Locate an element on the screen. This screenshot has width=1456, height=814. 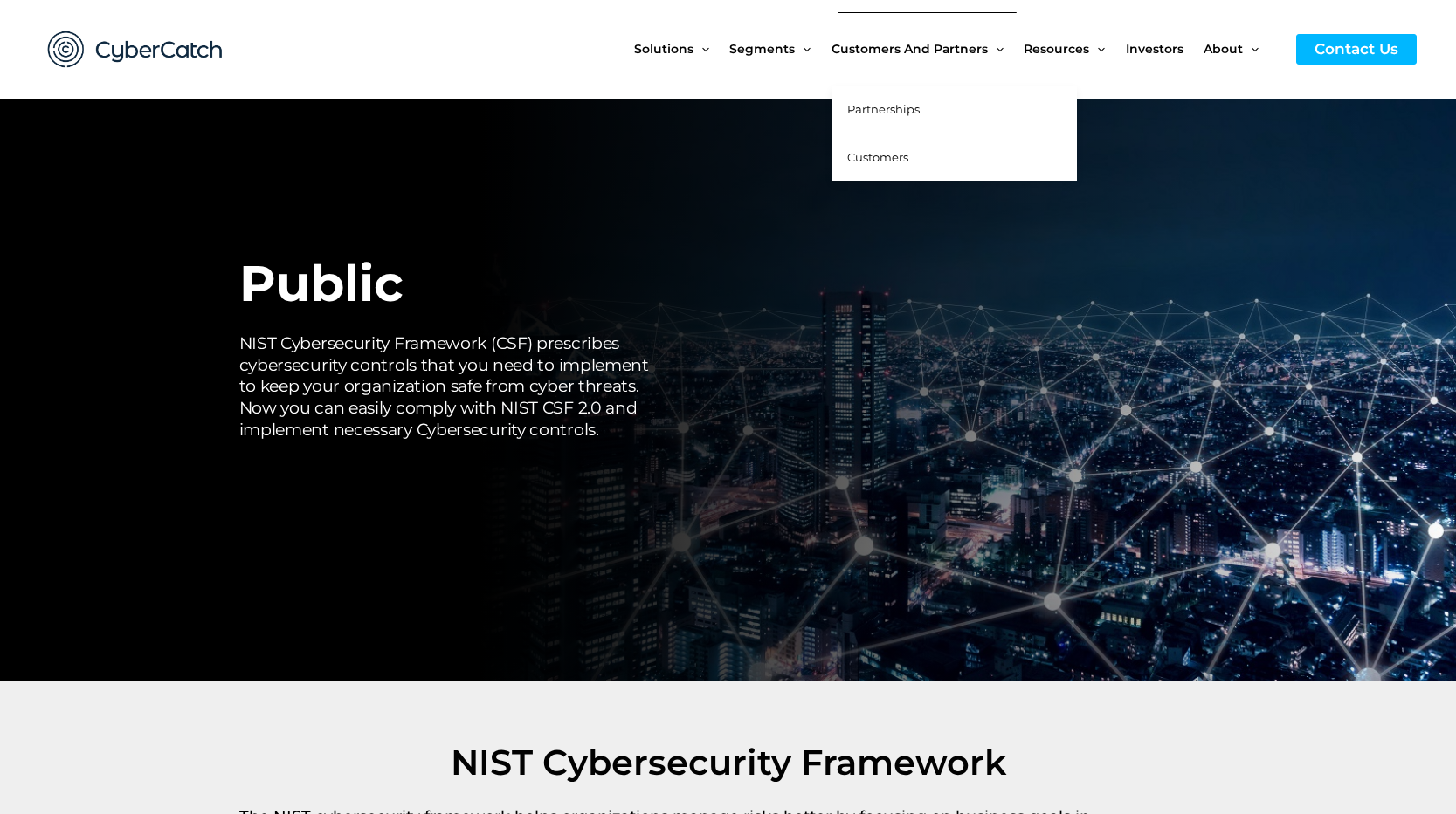
span: About is located at coordinates (1223, 48).